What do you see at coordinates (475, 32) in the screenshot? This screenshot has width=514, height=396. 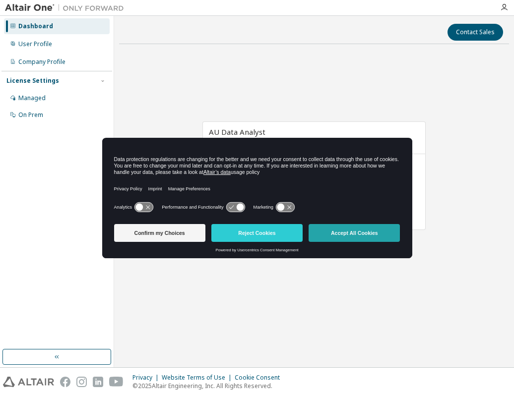 I see `button: Contact Sales` at bounding box center [475, 32].